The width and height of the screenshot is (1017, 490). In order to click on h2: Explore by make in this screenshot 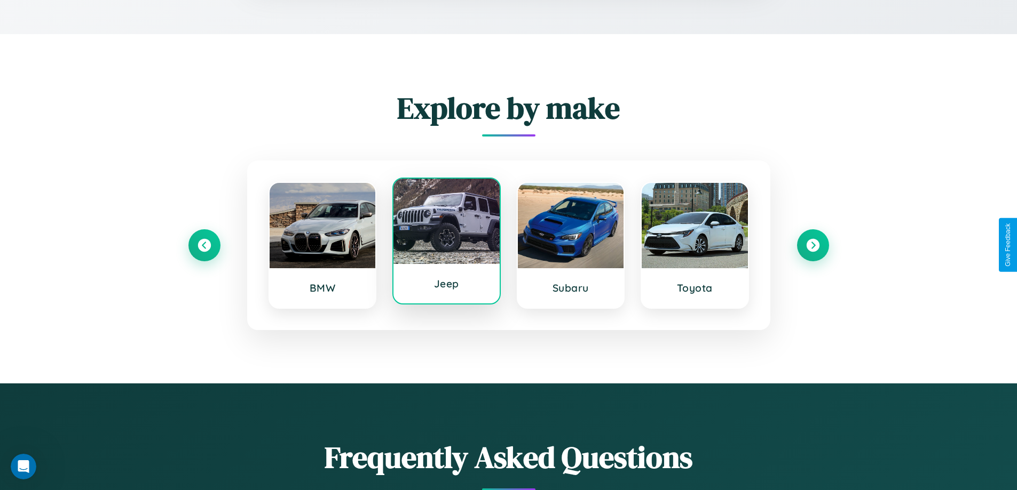, I will do `click(509, 108)`.